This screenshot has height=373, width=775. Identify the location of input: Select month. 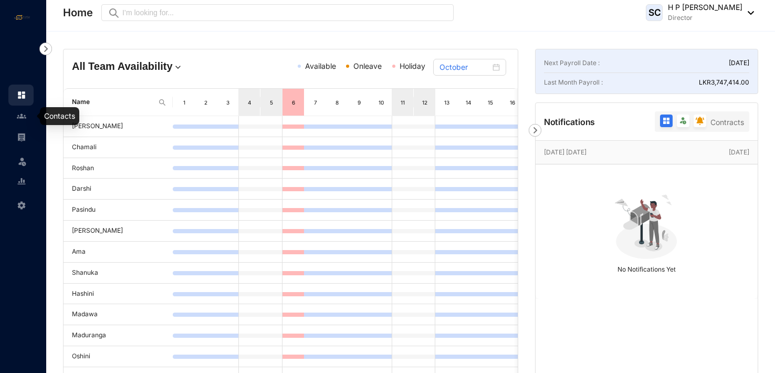
(465, 67).